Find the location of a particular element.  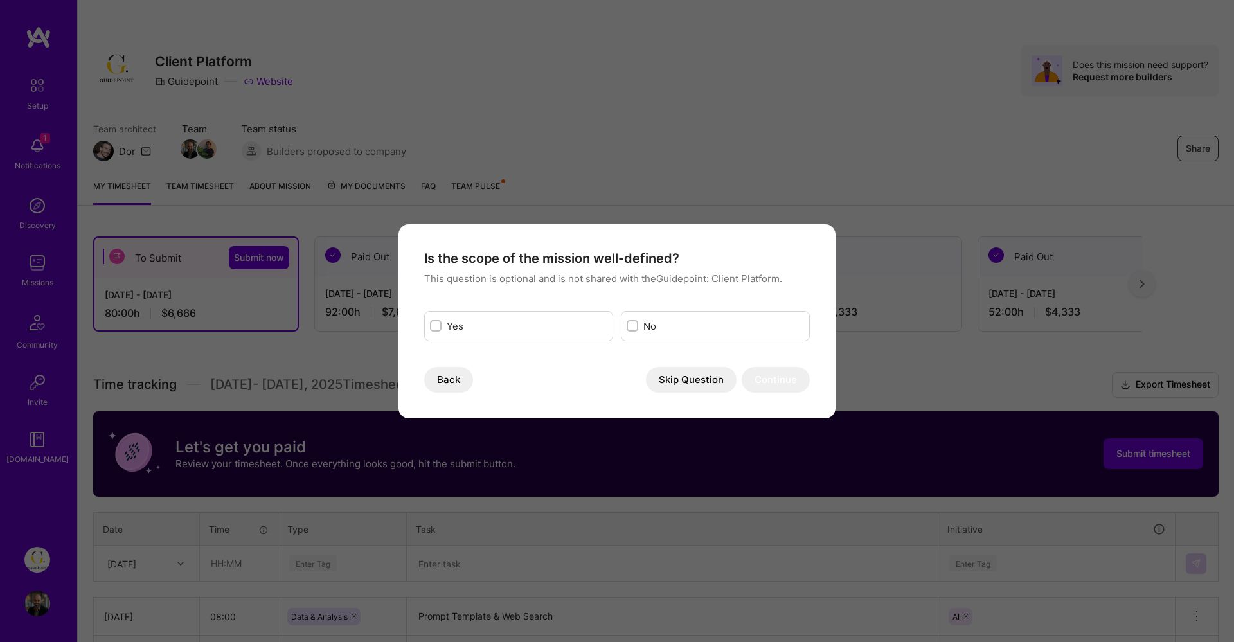

h4: Is the scope of the mission well-defined? is located at coordinates (617, 258).